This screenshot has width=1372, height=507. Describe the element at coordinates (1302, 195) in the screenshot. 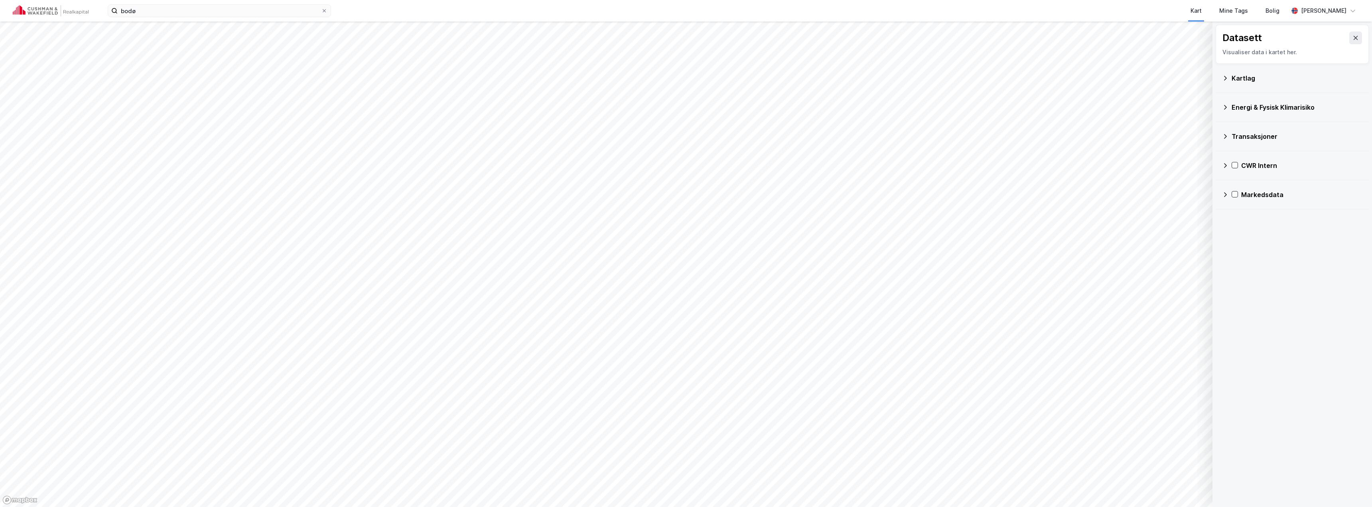

I see `div: Markedsdata` at that location.